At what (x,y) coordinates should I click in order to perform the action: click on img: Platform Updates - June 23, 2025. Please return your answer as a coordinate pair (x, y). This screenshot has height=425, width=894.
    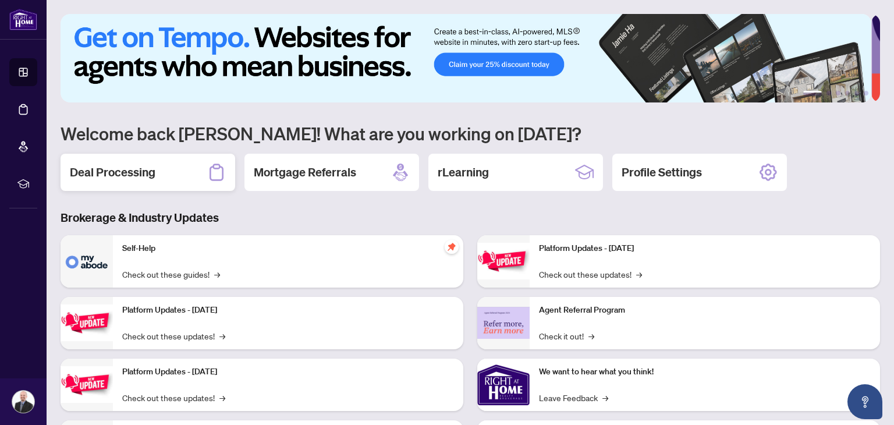
    Looking at the image, I should click on (504, 261).